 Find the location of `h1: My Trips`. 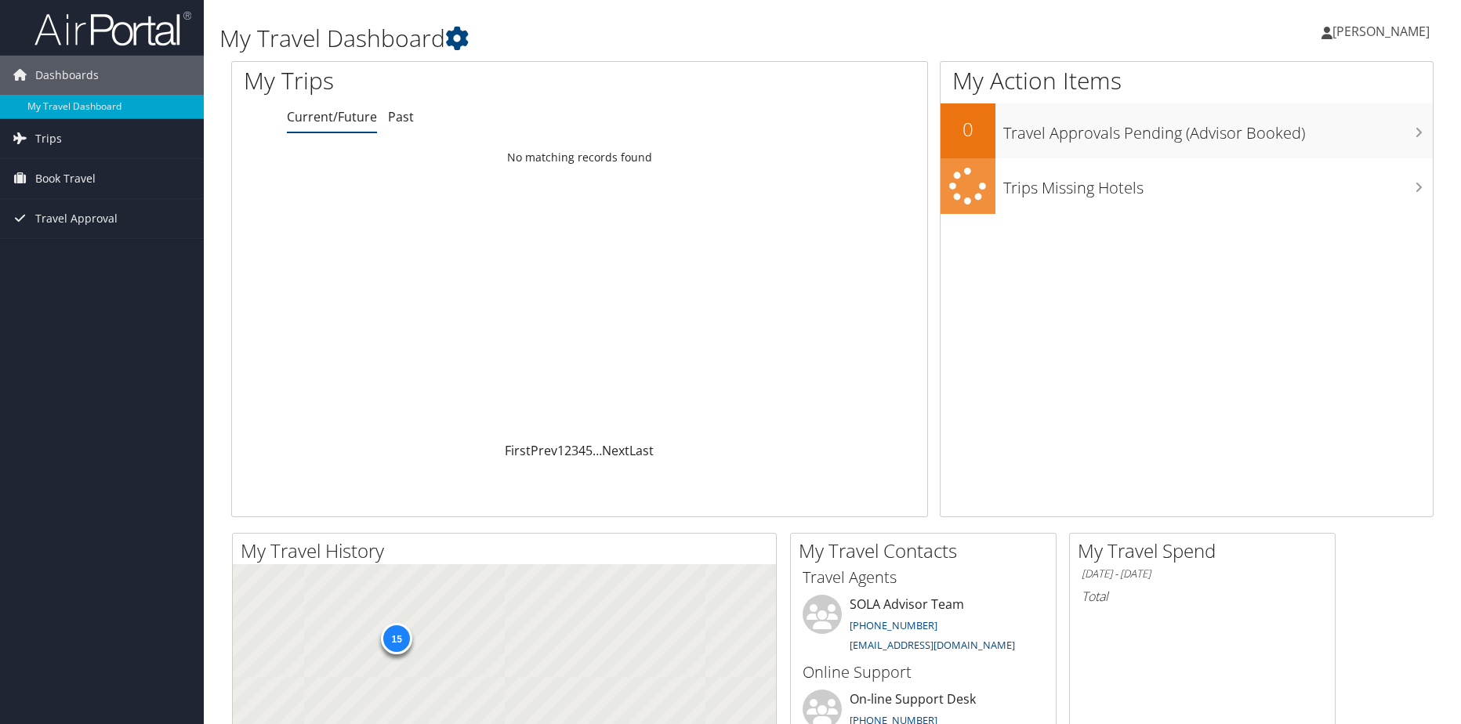

h1: My Trips is located at coordinates (434, 81).